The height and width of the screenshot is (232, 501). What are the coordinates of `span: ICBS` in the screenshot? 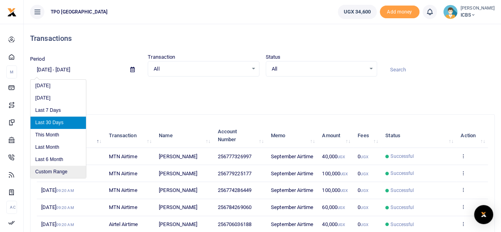 It's located at (478, 15).